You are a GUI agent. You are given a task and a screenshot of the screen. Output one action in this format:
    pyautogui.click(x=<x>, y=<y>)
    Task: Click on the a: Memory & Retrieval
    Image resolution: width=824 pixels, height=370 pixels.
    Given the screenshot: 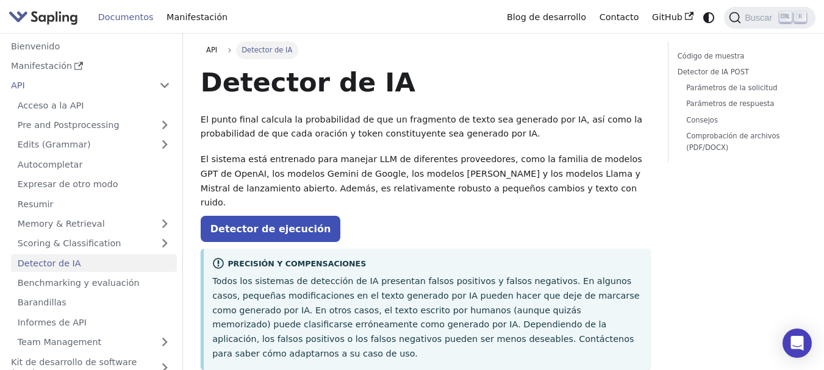 What is the action you would take?
    pyautogui.click(x=94, y=224)
    